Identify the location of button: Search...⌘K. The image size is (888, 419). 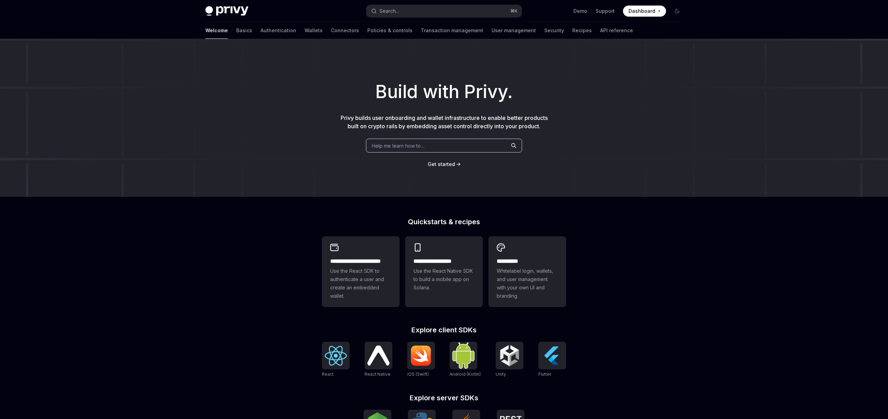
(444, 11).